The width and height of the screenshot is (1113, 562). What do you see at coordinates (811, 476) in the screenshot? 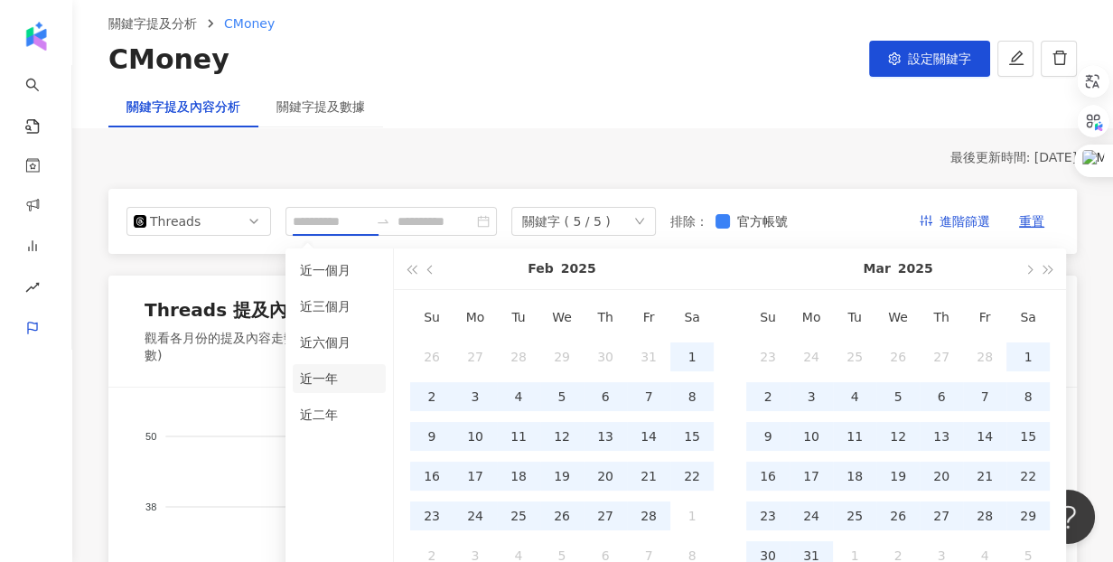
I see `div: 17` at bounding box center [811, 476].